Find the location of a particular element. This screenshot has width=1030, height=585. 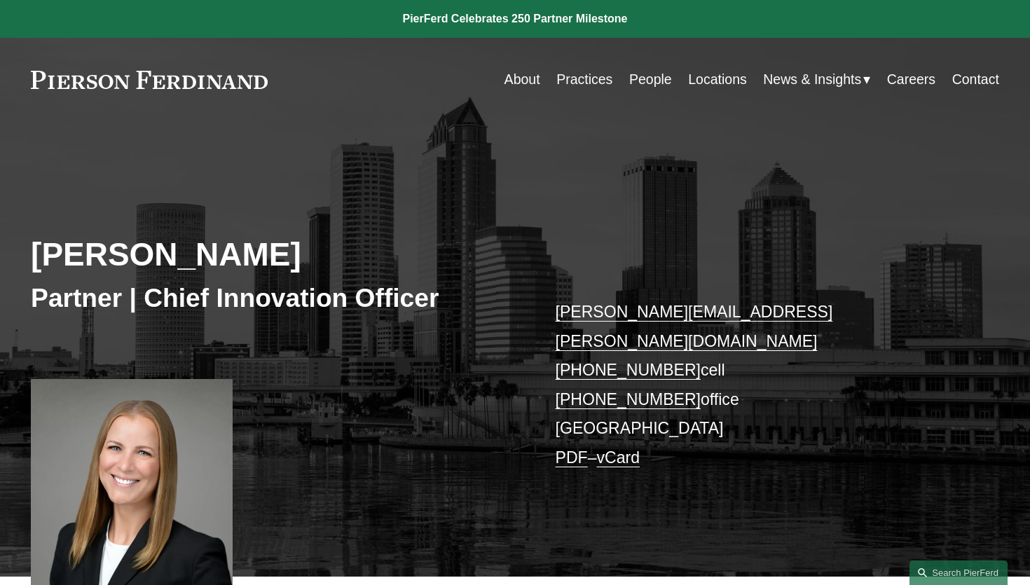

a: Careers is located at coordinates (911, 79).